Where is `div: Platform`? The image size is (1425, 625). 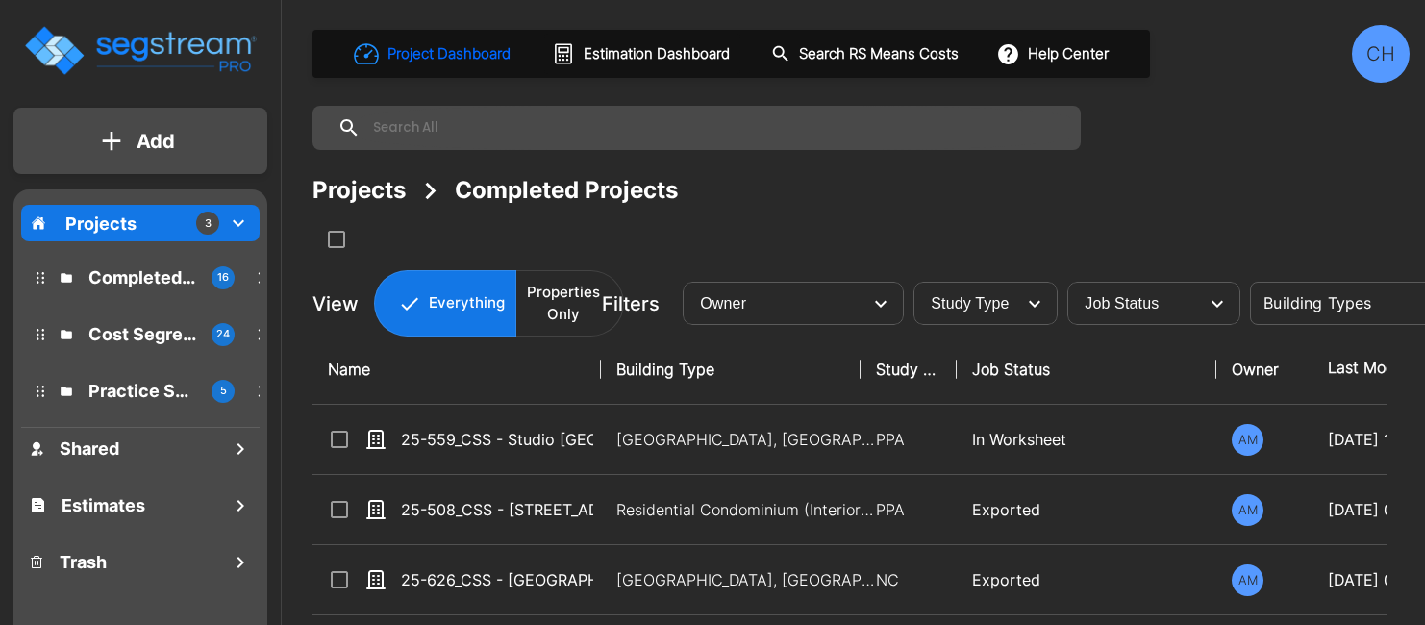
div: Platform is located at coordinates (499, 303).